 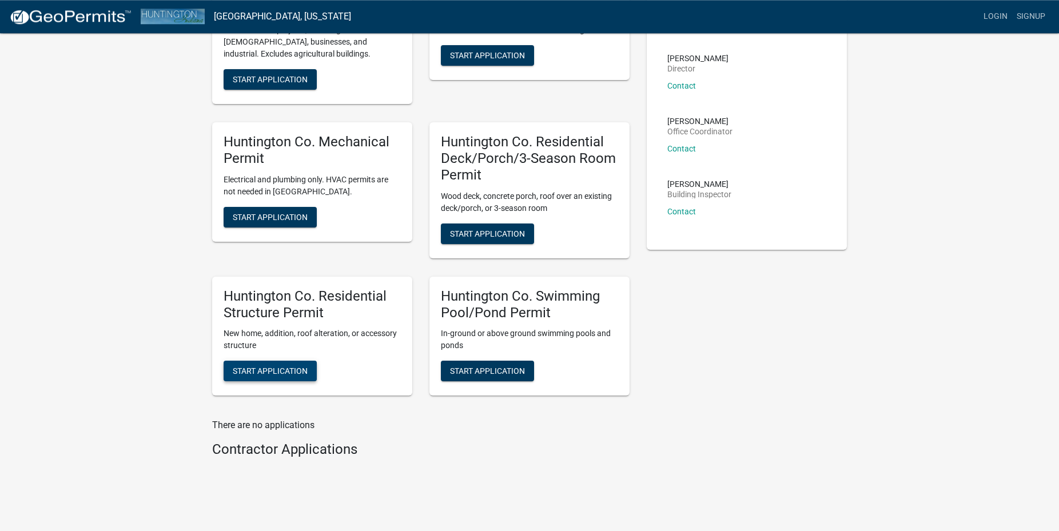 What do you see at coordinates (995, 17) in the screenshot?
I see `a: Login` at bounding box center [995, 17].